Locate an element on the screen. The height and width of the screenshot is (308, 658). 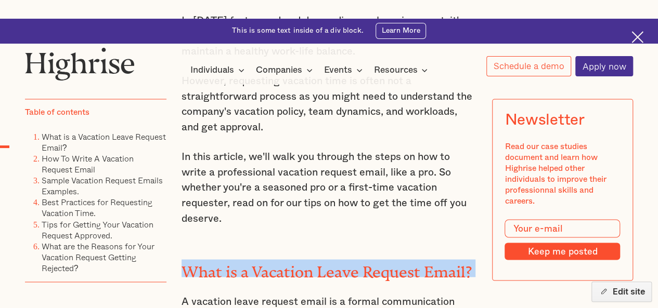
img: Highrise logo is located at coordinates (80, 64).